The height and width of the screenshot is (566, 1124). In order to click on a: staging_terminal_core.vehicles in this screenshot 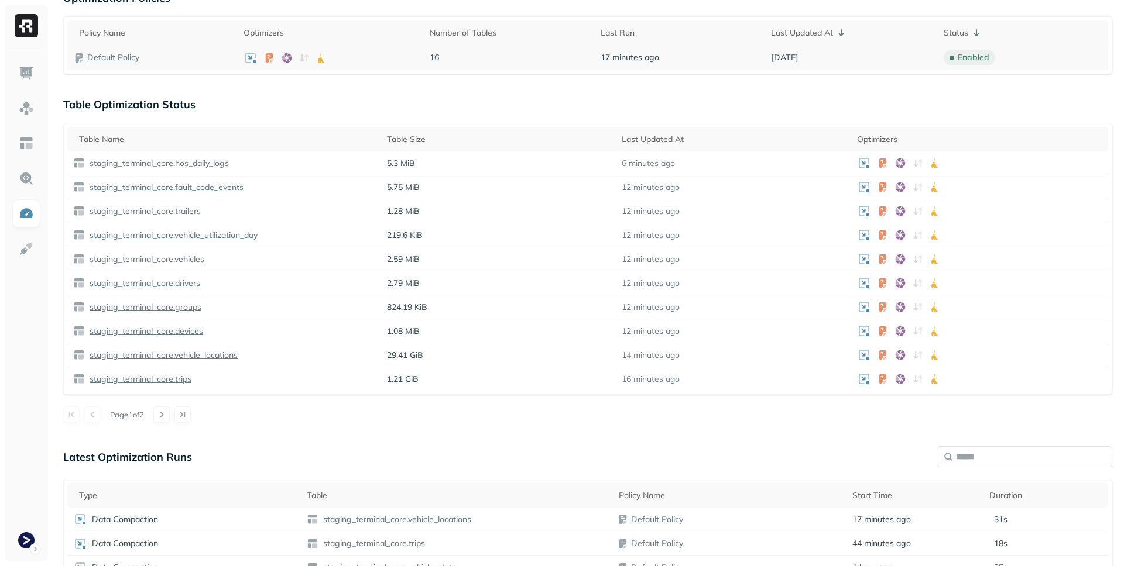, I will do `click(145, 259)`.